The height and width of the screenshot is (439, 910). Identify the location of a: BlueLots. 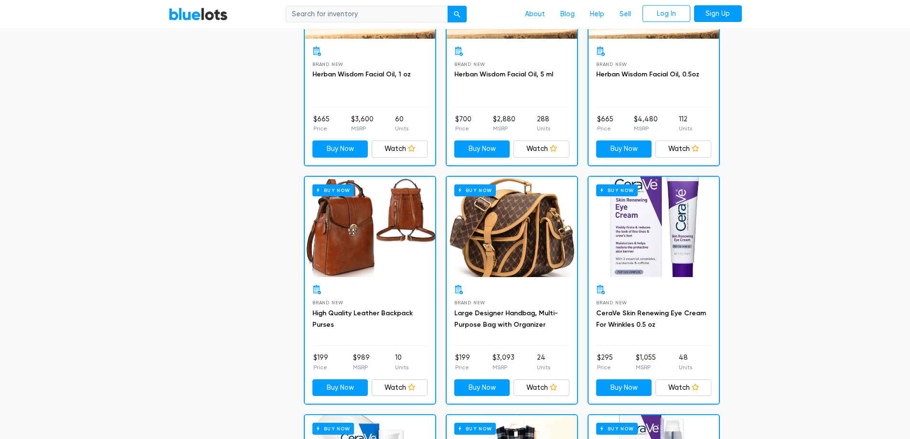
(198, 14).